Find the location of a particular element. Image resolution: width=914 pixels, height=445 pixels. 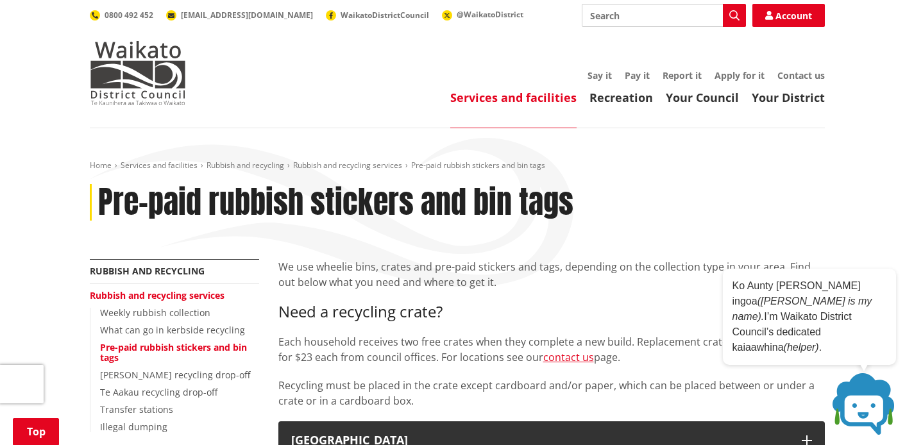

a: Report it is located at coordinates (682, 75).